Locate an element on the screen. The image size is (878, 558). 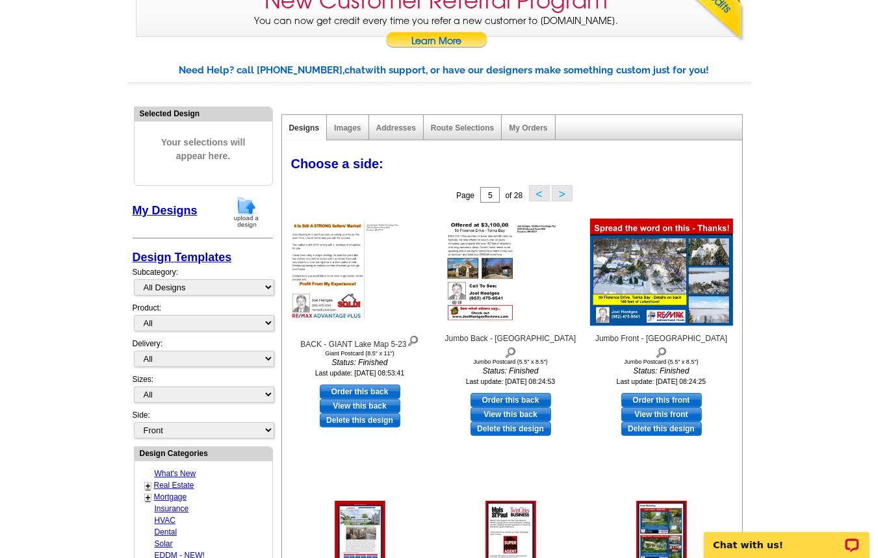
a: View this front is located at coordinates (661, 415).